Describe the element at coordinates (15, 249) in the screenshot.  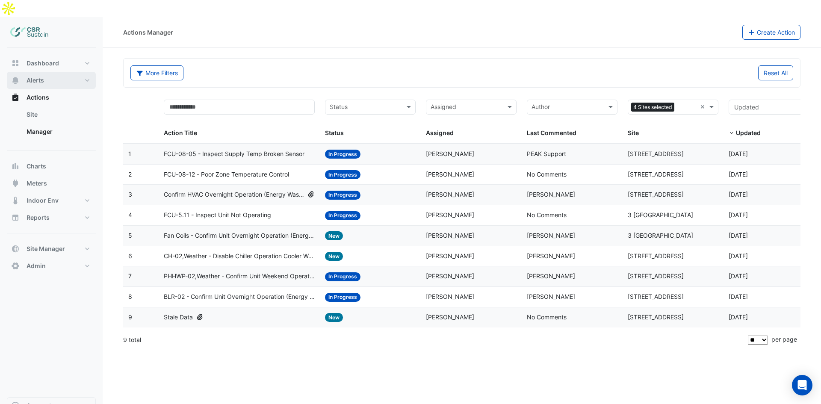
I see `app-icon: Site Manager` at that location.